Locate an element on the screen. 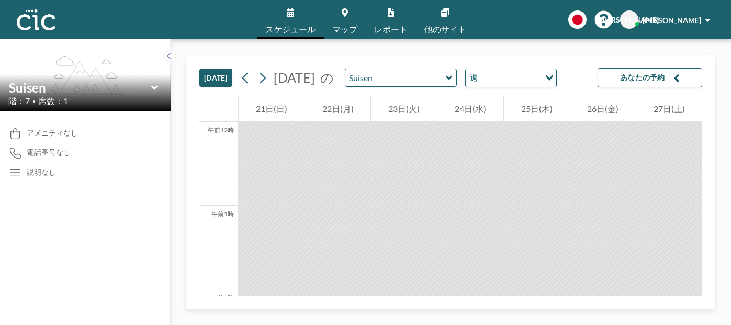 This screenshot has width=731, height=325. font: 階：7 is located at coordinates (19, 100).